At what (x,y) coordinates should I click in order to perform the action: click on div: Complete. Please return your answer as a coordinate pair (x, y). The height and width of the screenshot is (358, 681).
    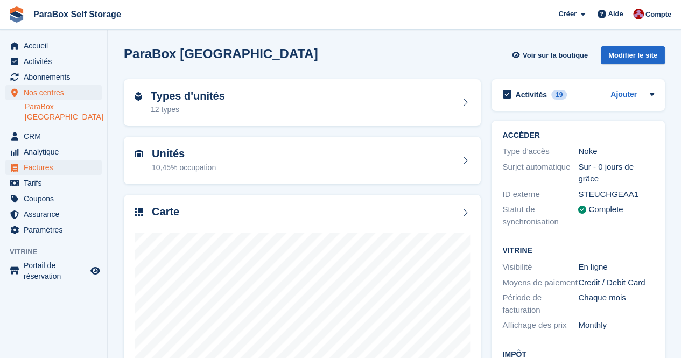
    Looking at the image, I should click on (606, 210).